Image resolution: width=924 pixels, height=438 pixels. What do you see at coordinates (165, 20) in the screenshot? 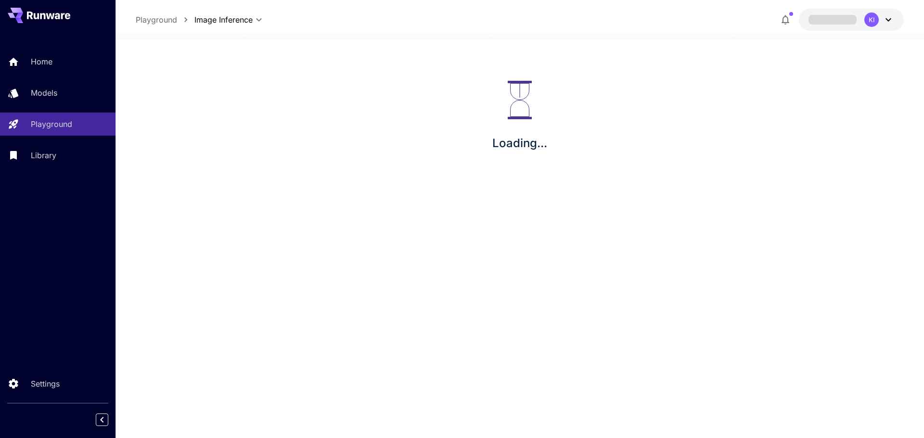
I see `nav: breadcrumb` at bounding box center [165, 20].